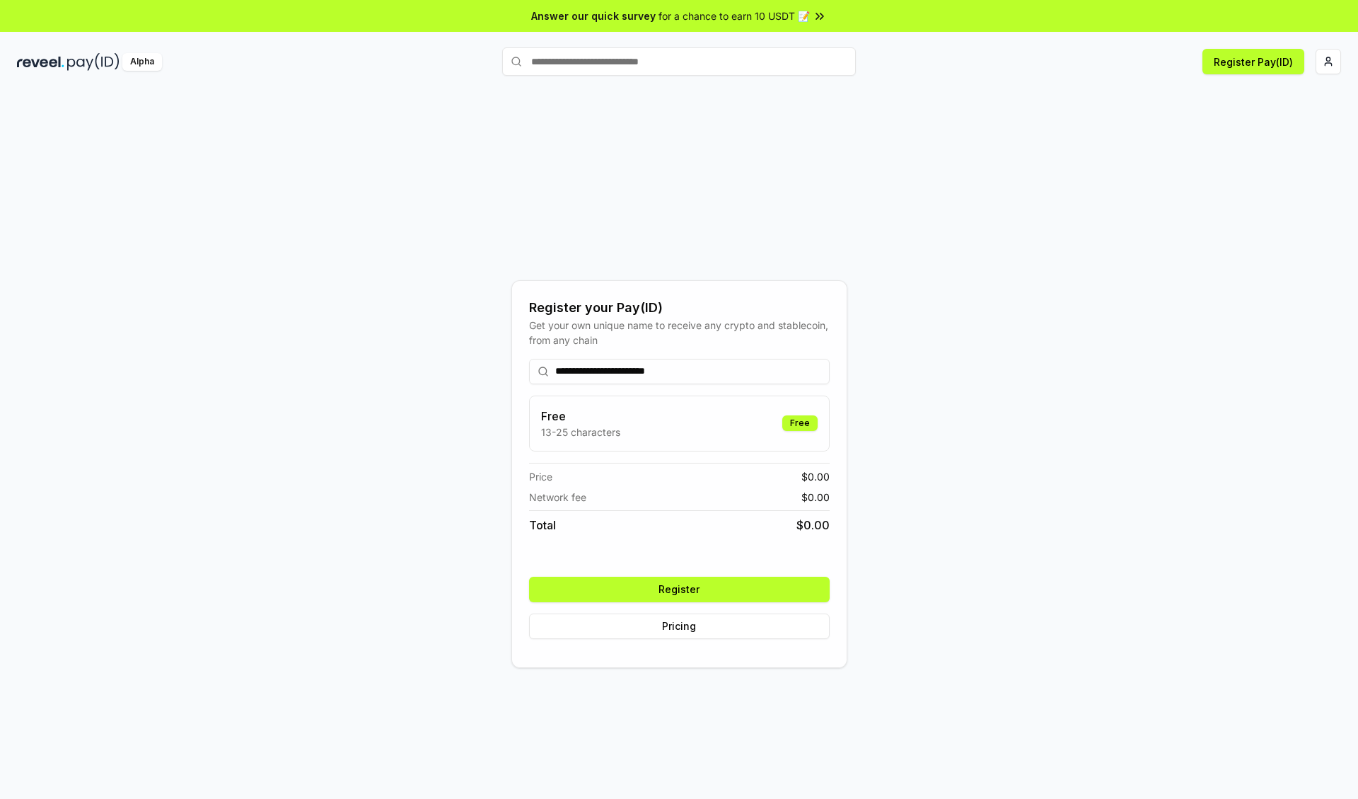 The height and width of the screenshot is (799, 1358). I want to click on div: Alpha, so click(142, 62).